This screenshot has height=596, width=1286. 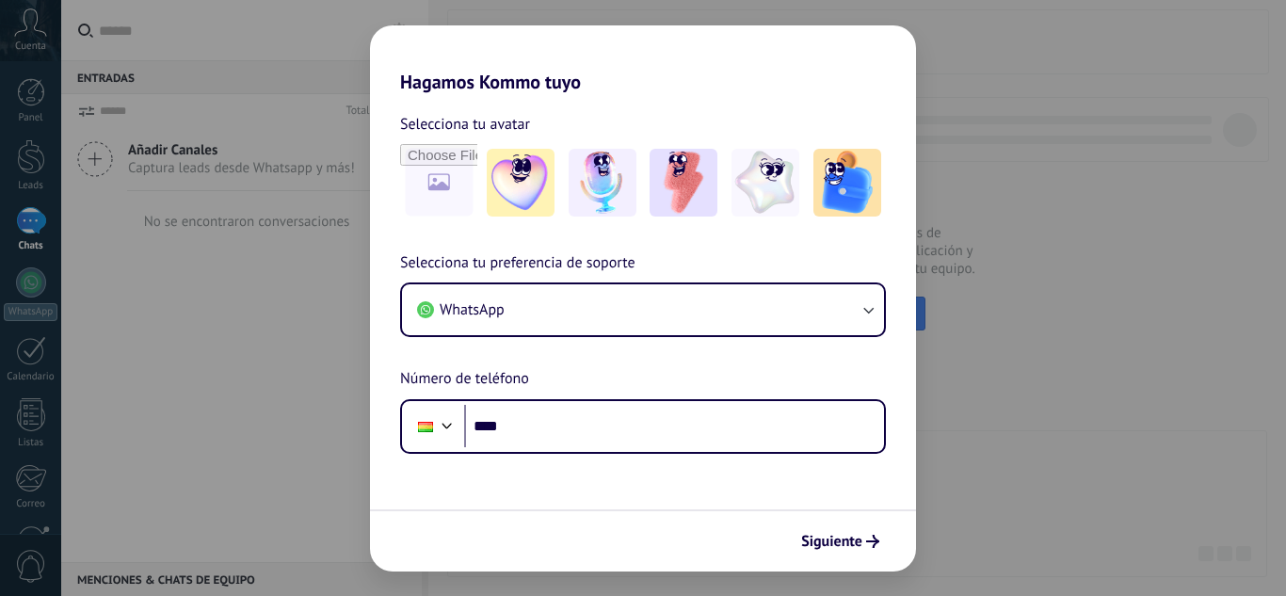 What do you see at coordinates (472, 310) in the screenshot?
I see `span: WhatsApp` at bounding box center [472, 310].